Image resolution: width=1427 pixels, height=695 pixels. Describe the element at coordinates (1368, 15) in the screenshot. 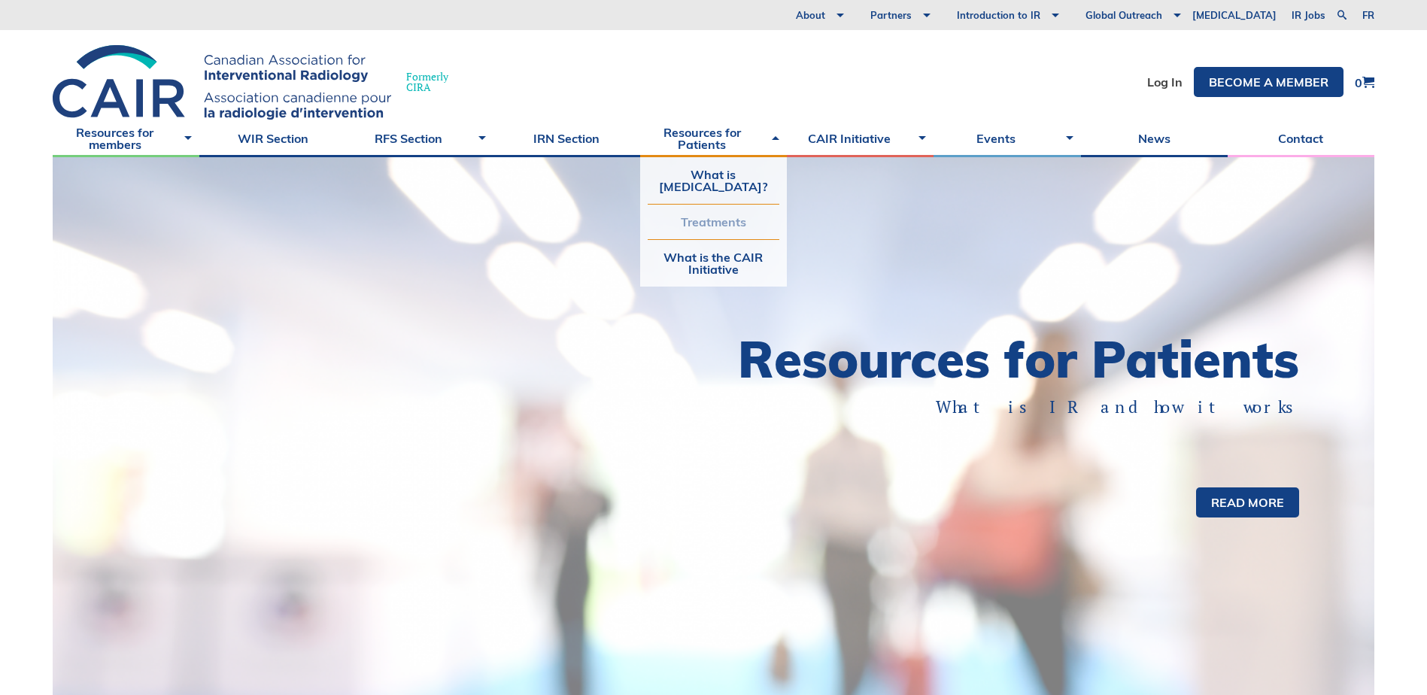

I see `a: fr` at that location.